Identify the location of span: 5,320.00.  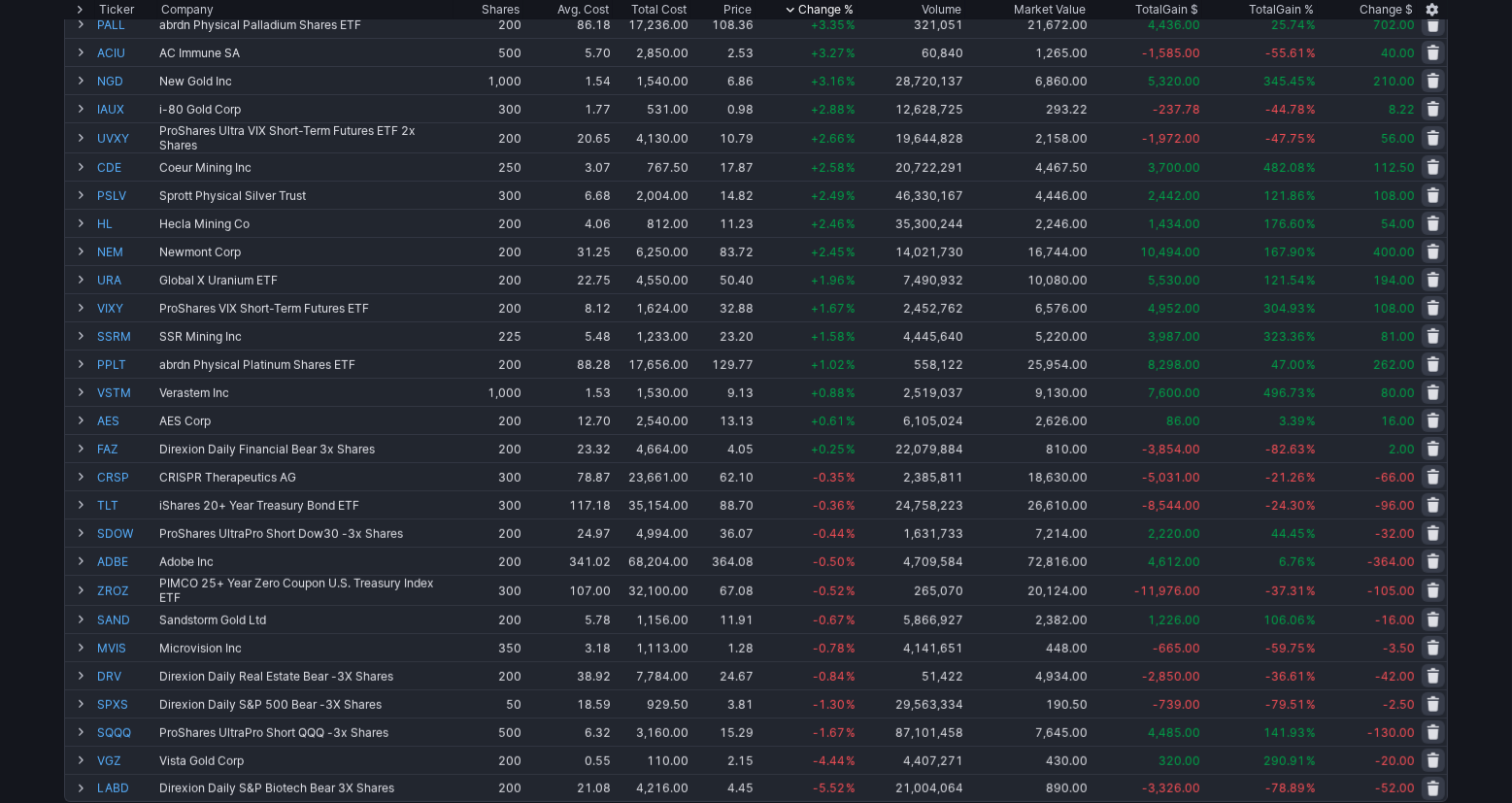
(1174, 81).